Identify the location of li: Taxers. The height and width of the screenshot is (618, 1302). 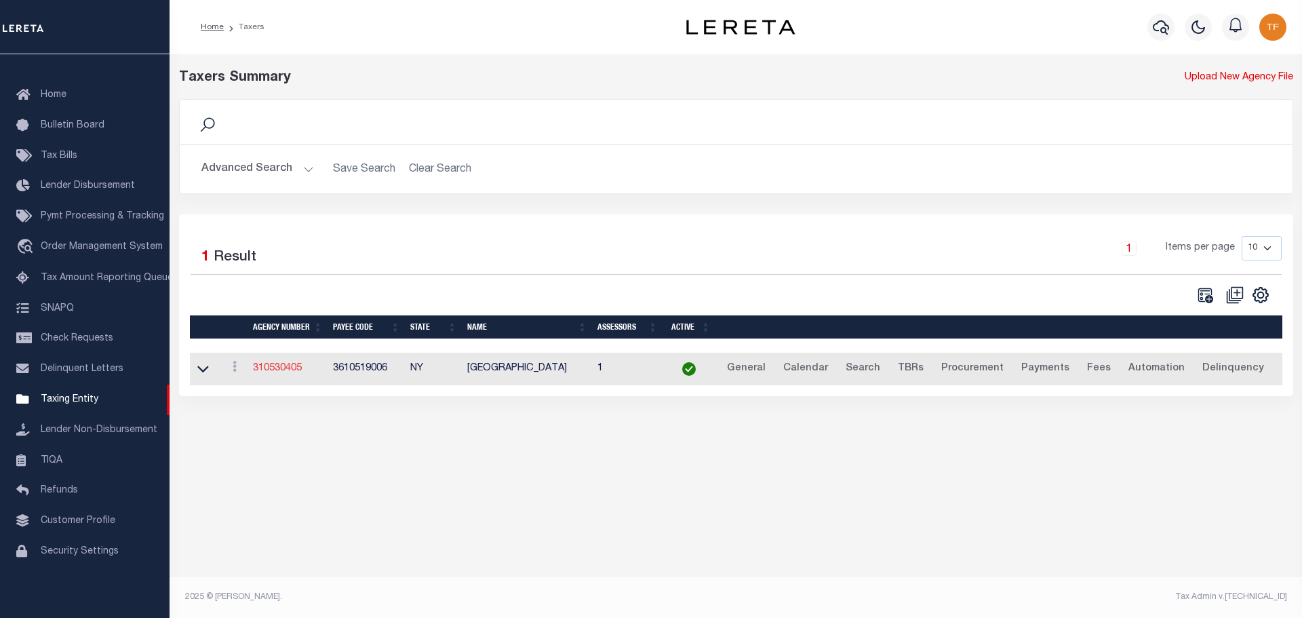
(244, 27).